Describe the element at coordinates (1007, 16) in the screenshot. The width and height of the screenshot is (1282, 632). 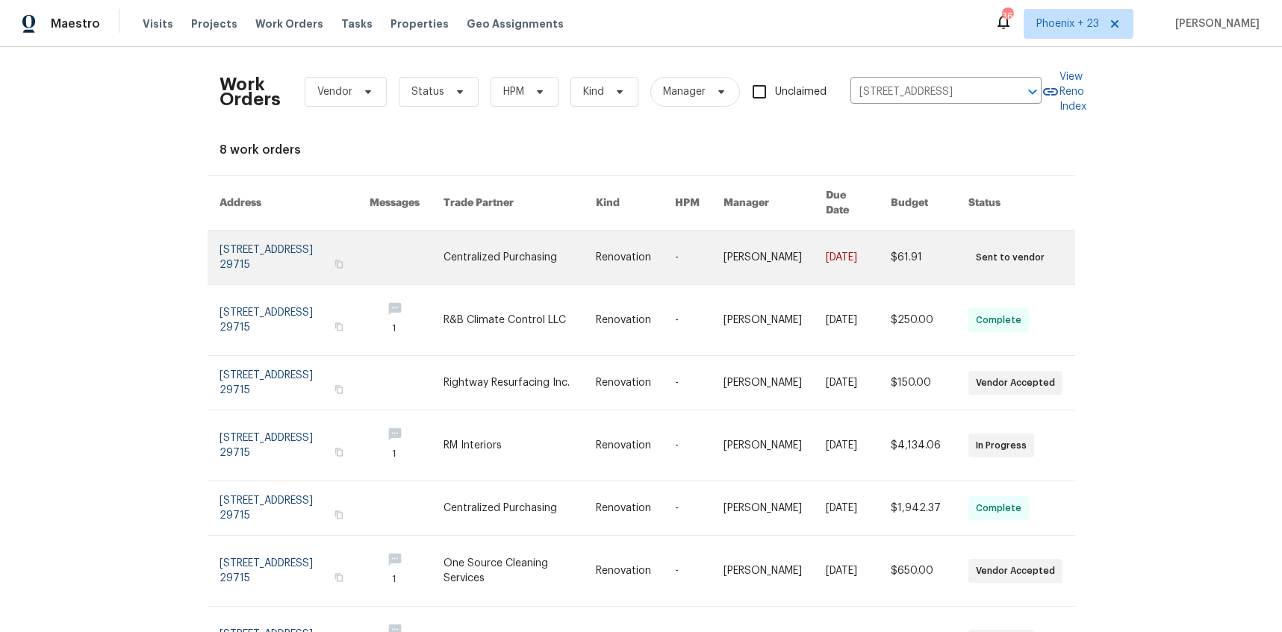
I see `div: 367` at that location.